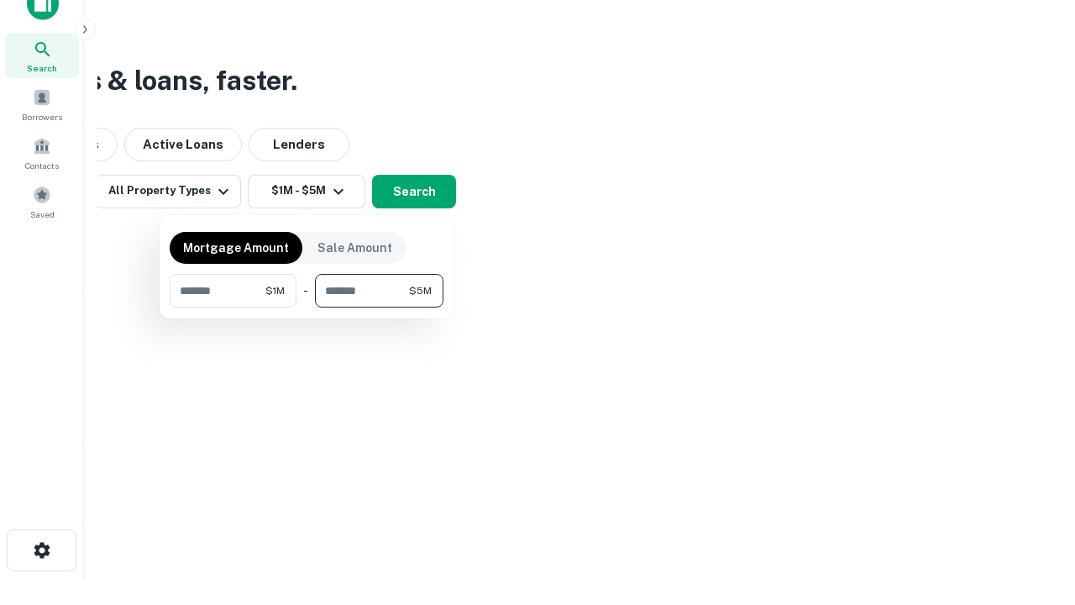 The image size is (1075, 605). Describe the element at coordinates (275, 291) in the screenshot. I see `span: $1M` at that location.